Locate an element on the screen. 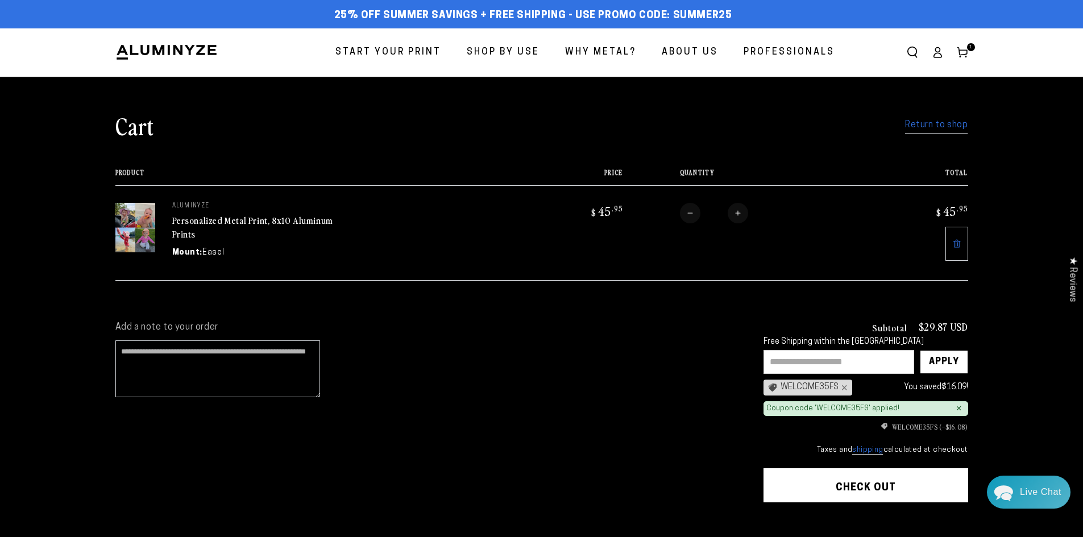  div: Click to open Judge.me floating reviews tab is located at coordinates (1072, 279).